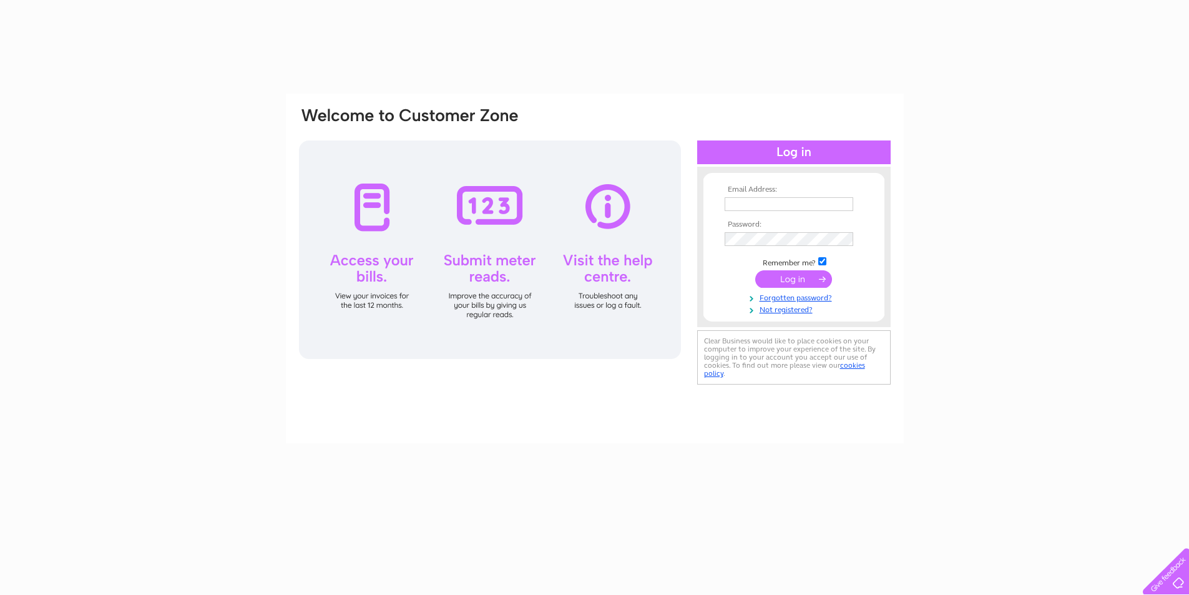 This screenshot has height=595, width=1189. Describe the element at coordinates (794, 357) in the screenshot. I see `div: Clear Business would like to place cookies on your computer to improve your experience of the sit...` at that location.